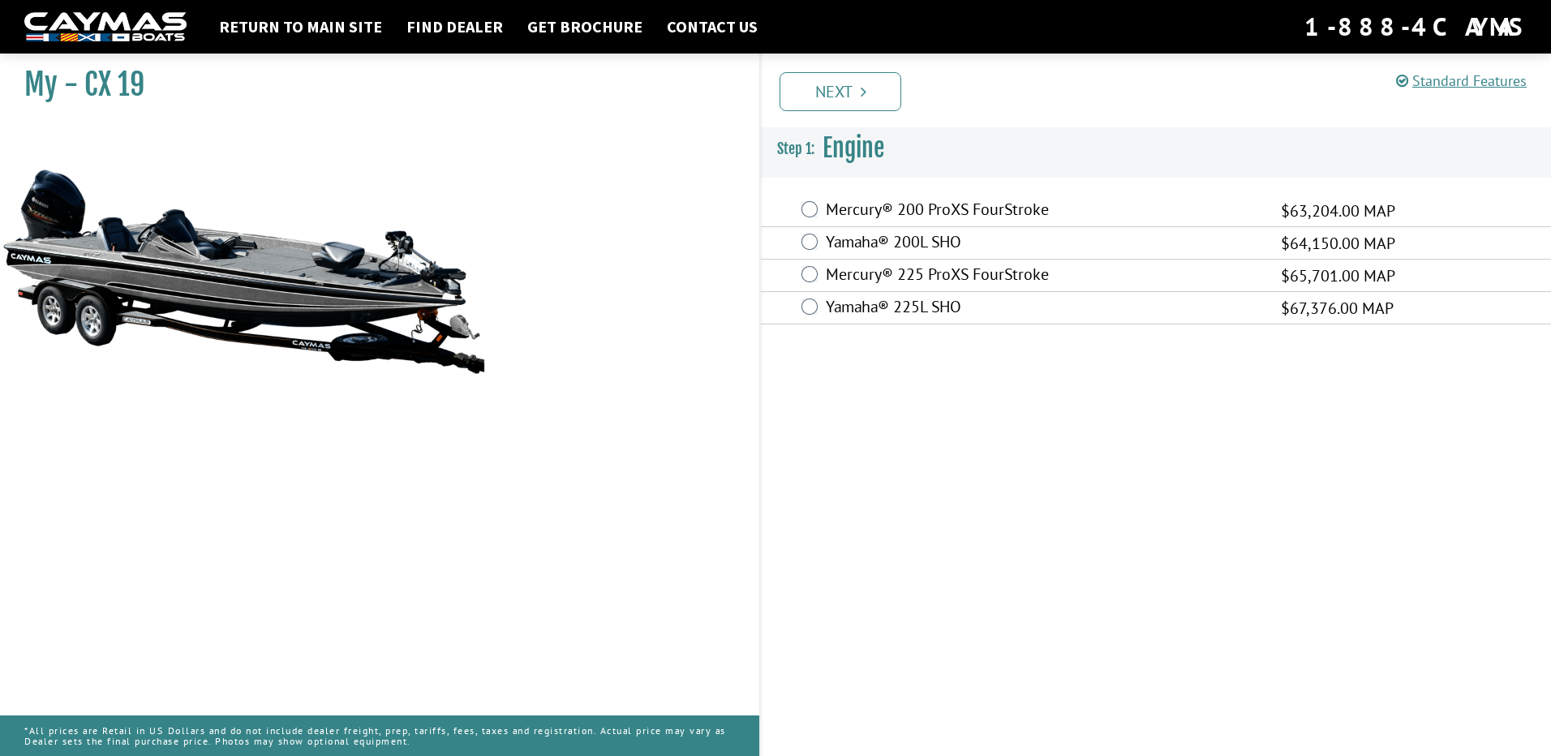  What do you see at coordinates (712, 27) in the screenshot?
I see `a: Contact Us` at bounding box center [712, 27].